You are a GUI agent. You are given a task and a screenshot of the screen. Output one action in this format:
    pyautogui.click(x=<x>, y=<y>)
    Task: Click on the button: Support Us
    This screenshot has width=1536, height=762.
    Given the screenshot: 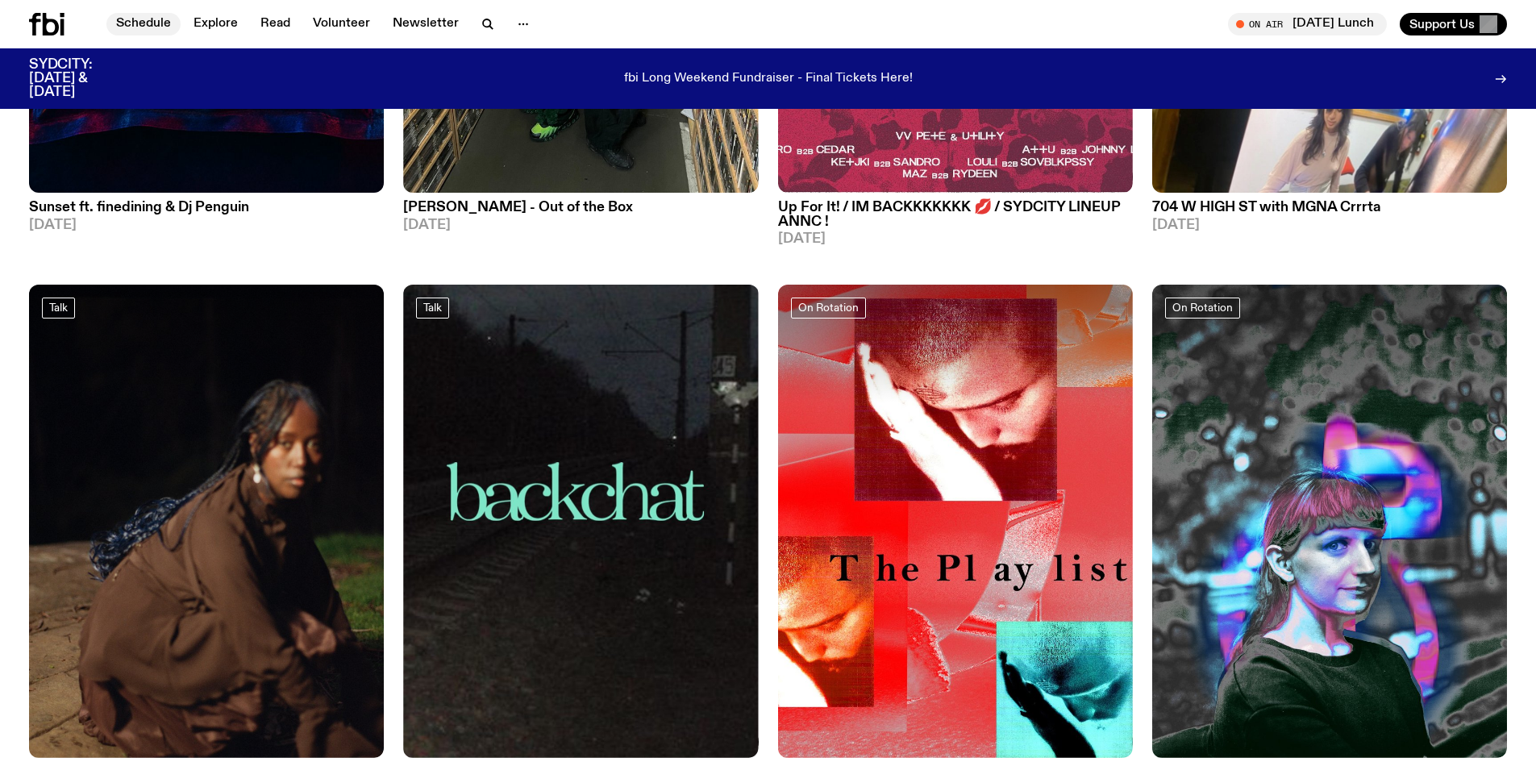 What is the action you would take?
    pyautogui.click(x=1453, y=24)
    